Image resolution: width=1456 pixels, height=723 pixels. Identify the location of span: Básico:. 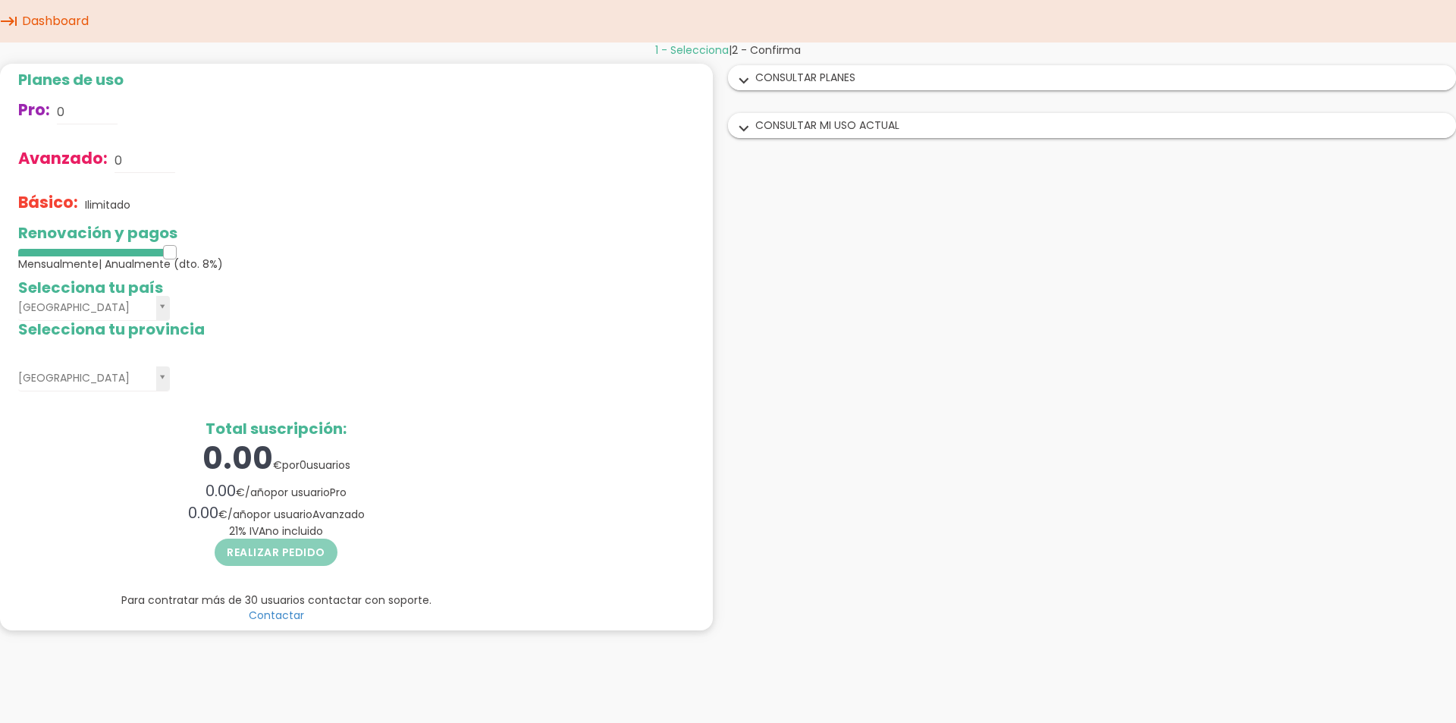
(48, 202).